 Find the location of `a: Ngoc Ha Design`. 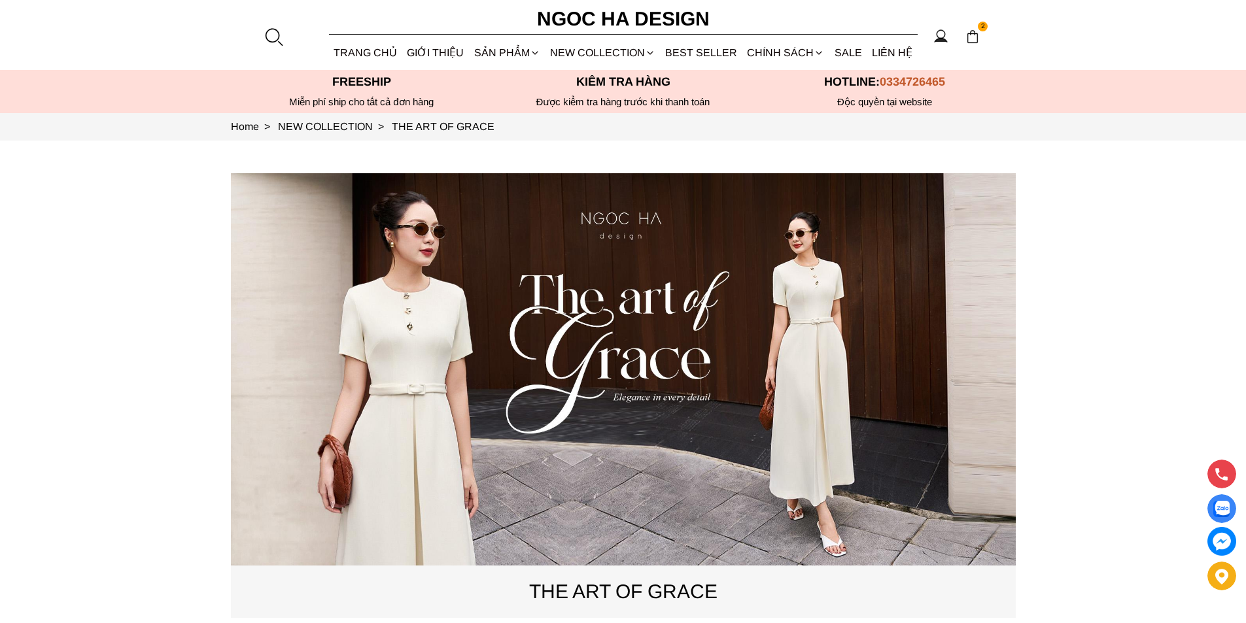

a: Ngoc Ha Design is located at coordinates (623, 19).